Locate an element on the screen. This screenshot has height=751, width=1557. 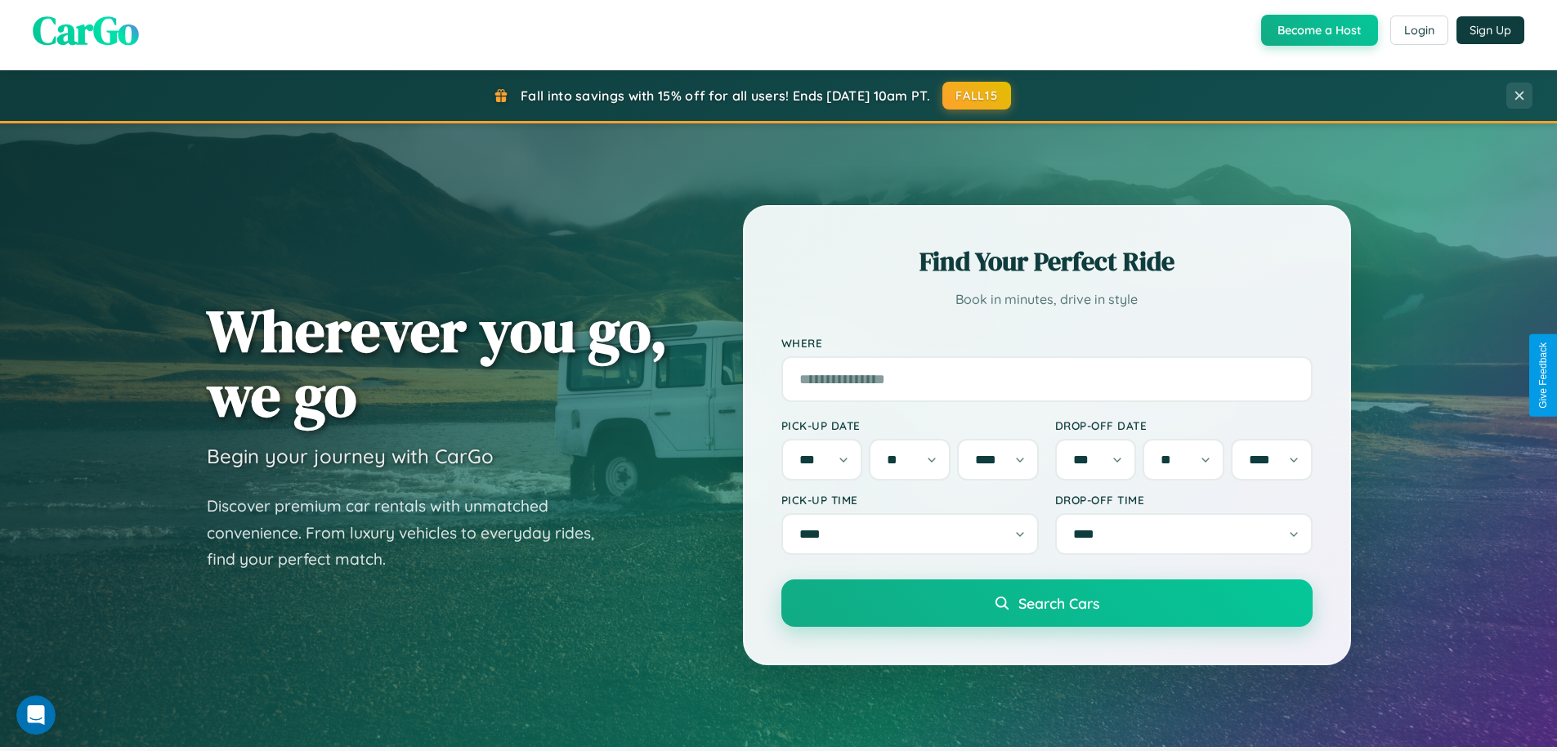
button: Login is located at coordinates (1419, 30).